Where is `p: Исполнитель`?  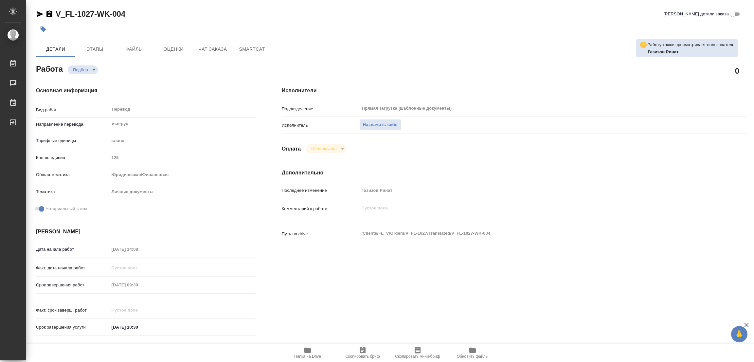
p: Исполнитель is located at coordinates (321, 125).